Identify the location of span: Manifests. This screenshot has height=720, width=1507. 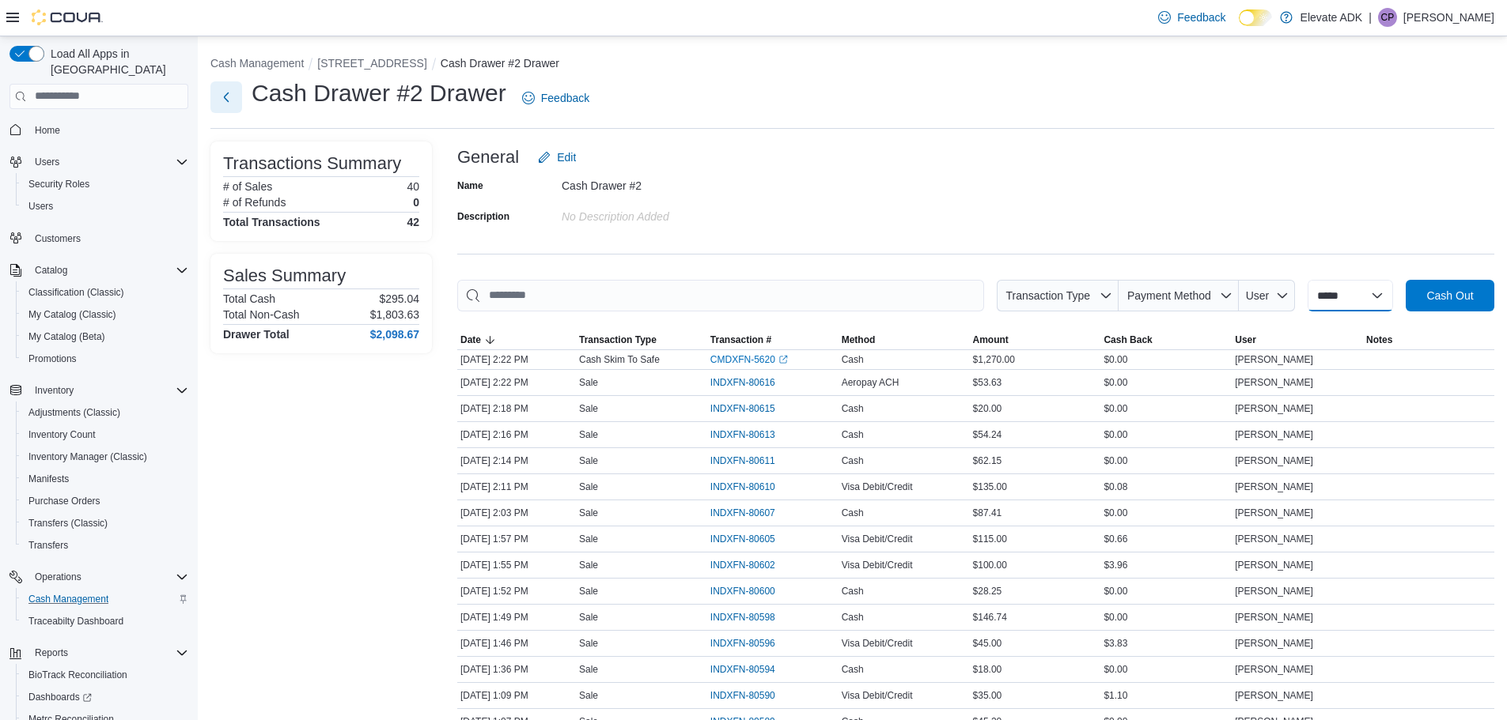
(48, 479).